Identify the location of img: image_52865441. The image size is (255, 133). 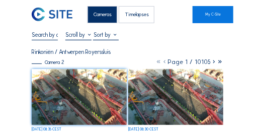
(79, 97).